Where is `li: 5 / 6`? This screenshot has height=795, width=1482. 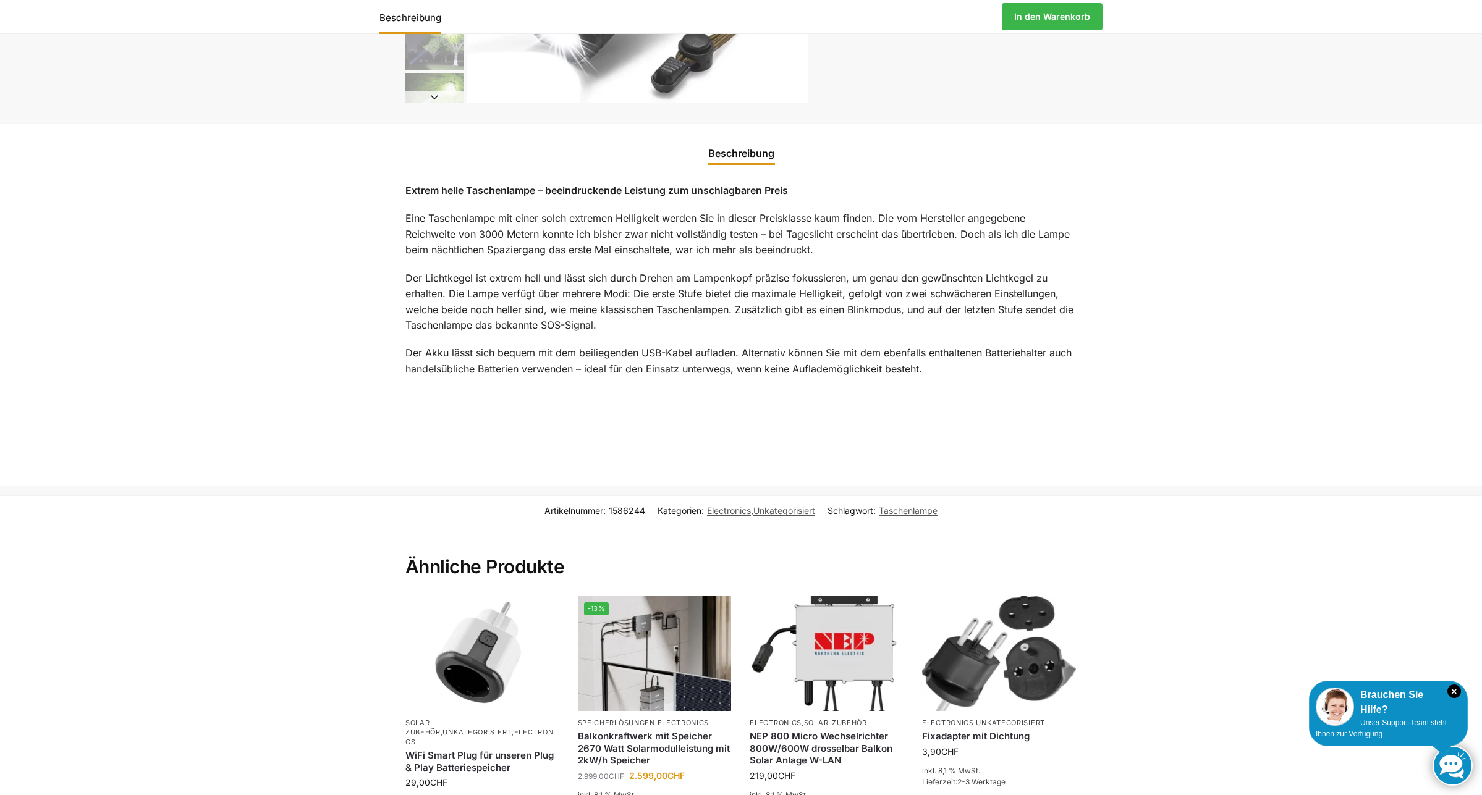
li: 5 / 6 is located at coordinates (433, 40).